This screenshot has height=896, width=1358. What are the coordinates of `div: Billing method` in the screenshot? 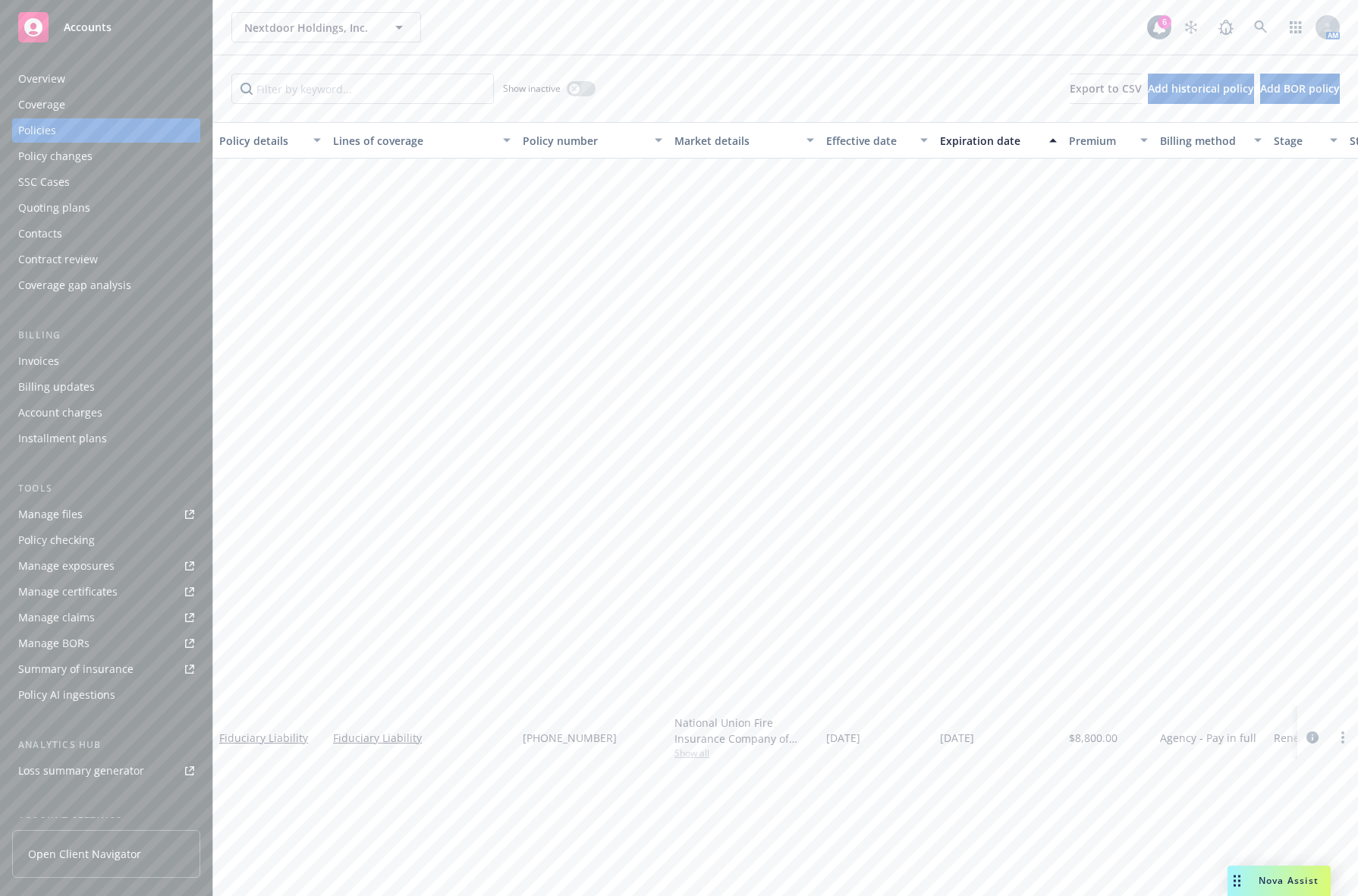 It's located at (1203, 141).